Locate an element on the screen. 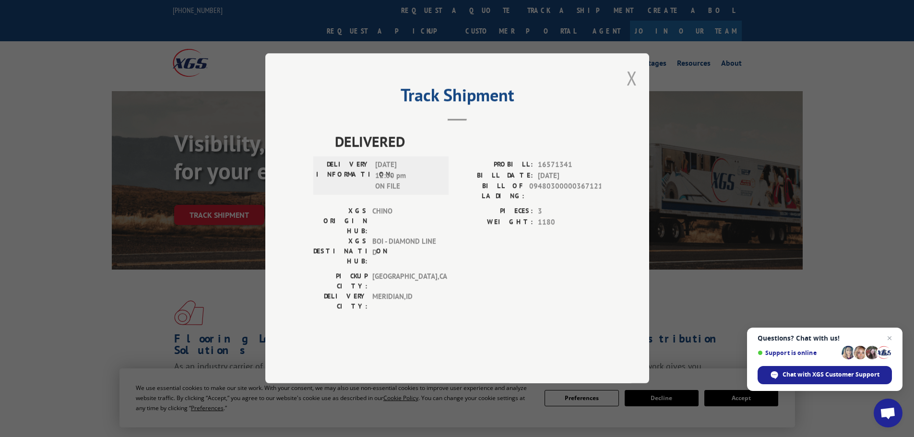  label: PROBILL: is located at coordinates (495, 165).